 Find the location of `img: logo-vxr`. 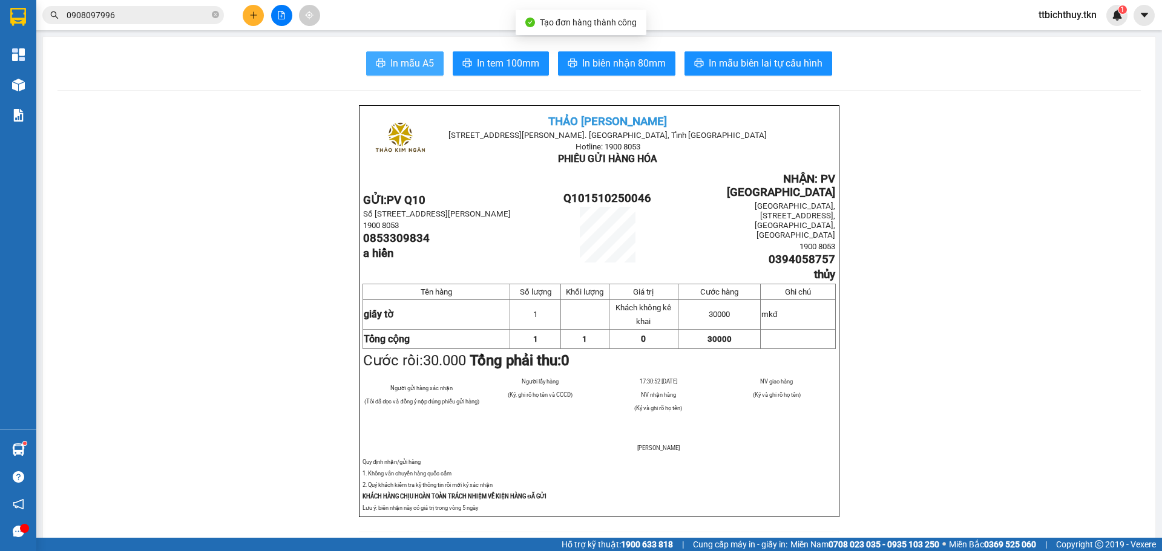

img: logo-vxr is located at coordinates (18, 17).